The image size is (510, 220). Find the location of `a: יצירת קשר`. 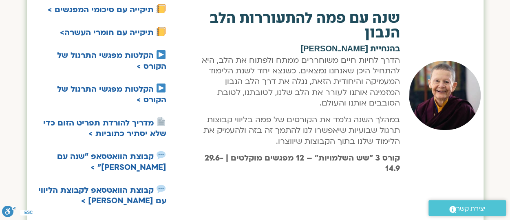

a: יצירת קשר is located at coordinates (467, 208).